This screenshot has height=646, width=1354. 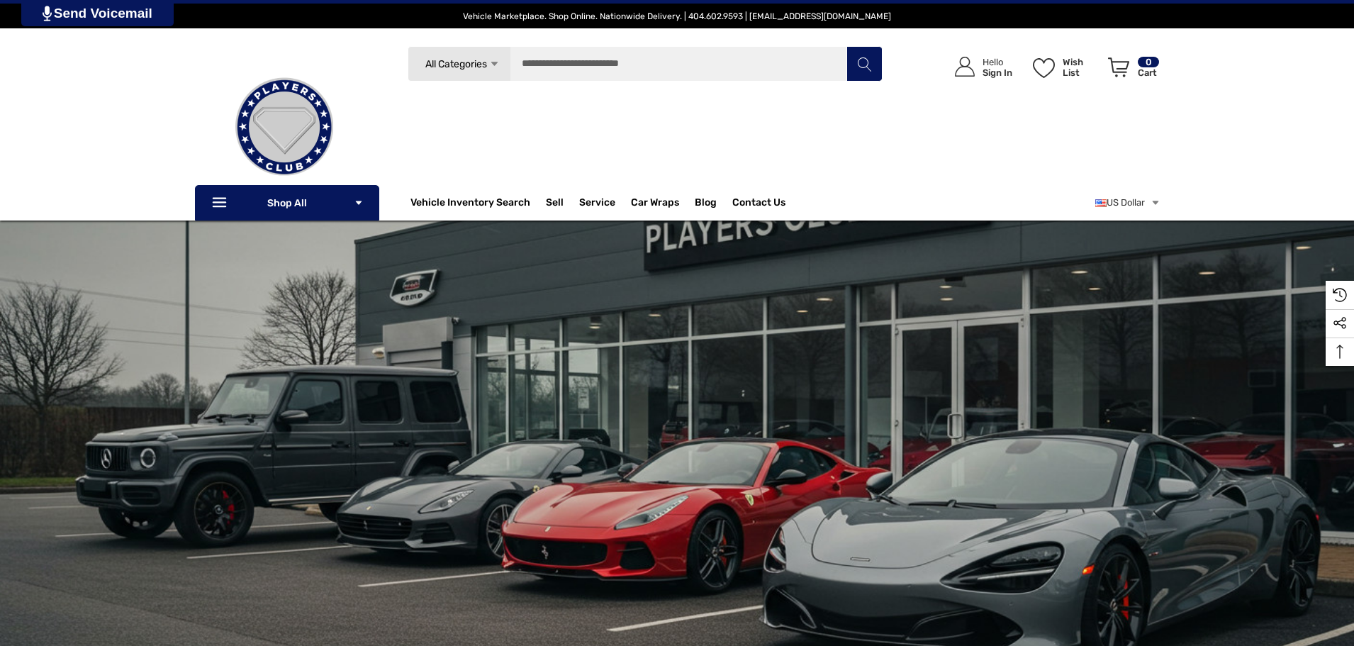 I want to click on img: Players Club | Cars For Sale, so click(x=284, y=127).